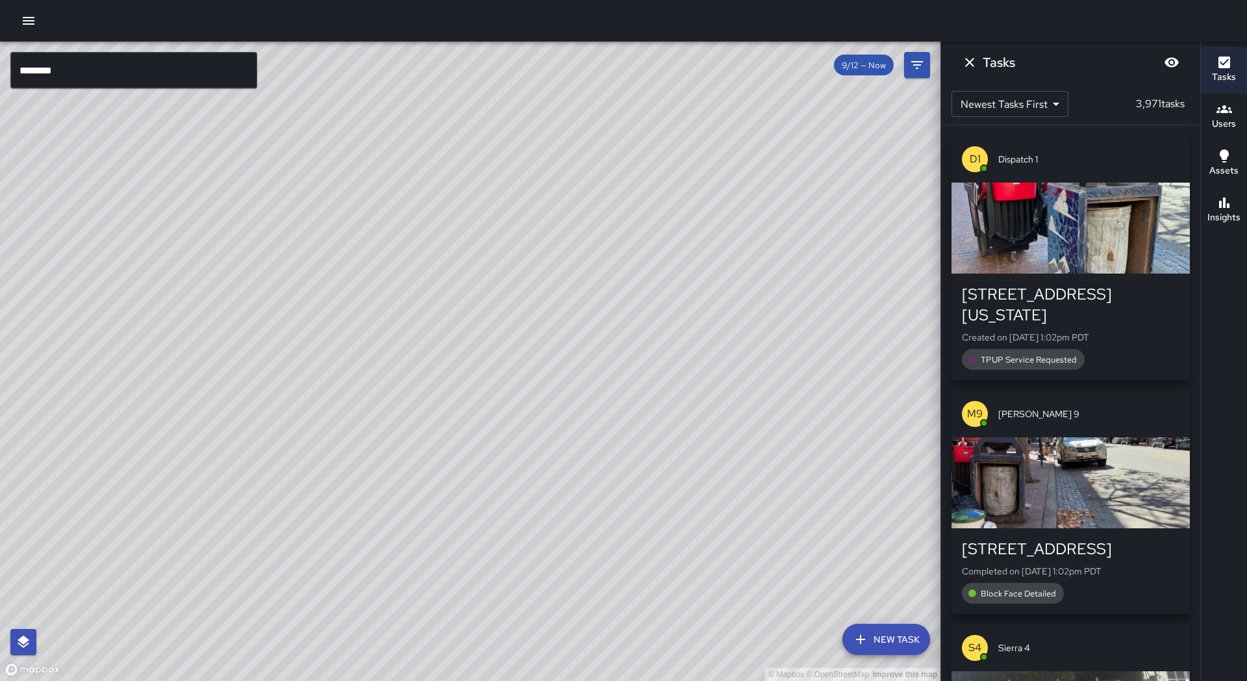  Describe the element at coordinates (1224, 164) in the screenshot. I see `button: Assets` at that location.